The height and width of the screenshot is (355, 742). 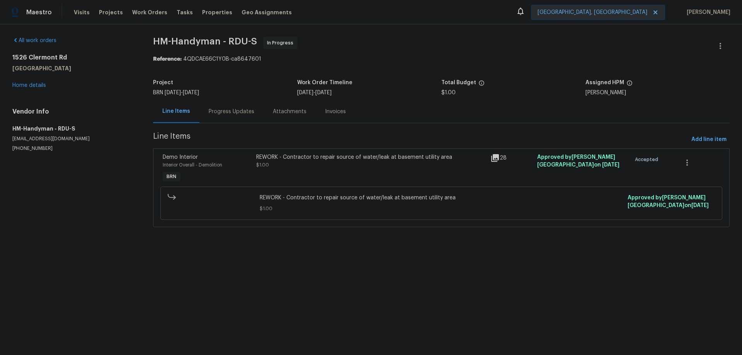 What do you see at coordinates (39, 12) in the screenshot?
I see `span: Maestro` at bounding box center [39, 12].